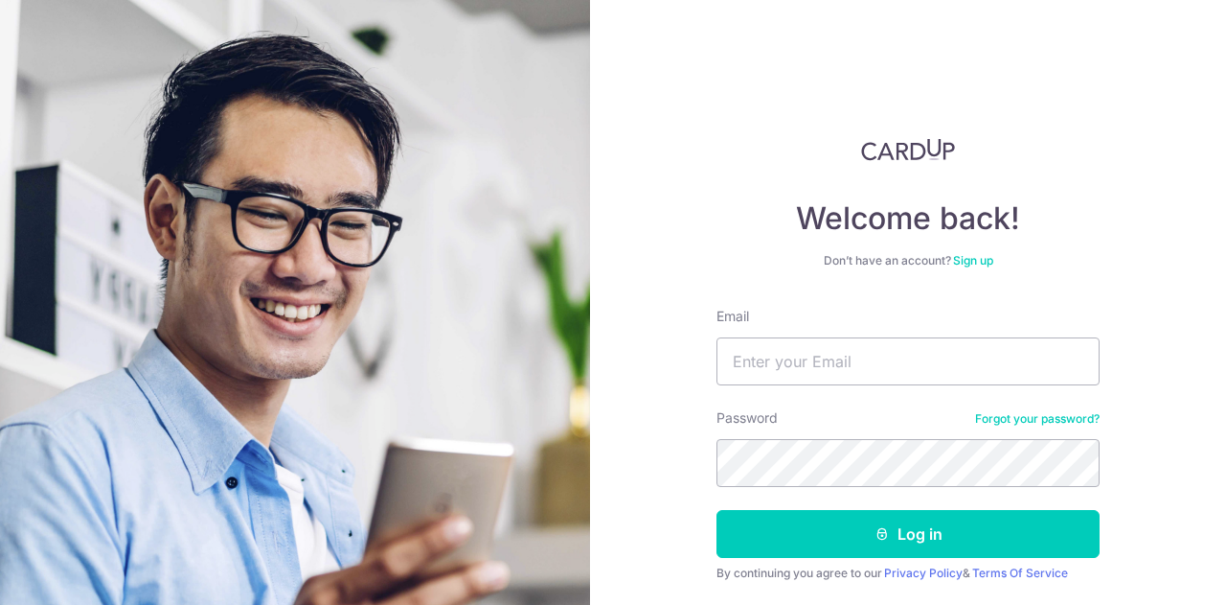  I want to click on label: Password, so click(747, 418).